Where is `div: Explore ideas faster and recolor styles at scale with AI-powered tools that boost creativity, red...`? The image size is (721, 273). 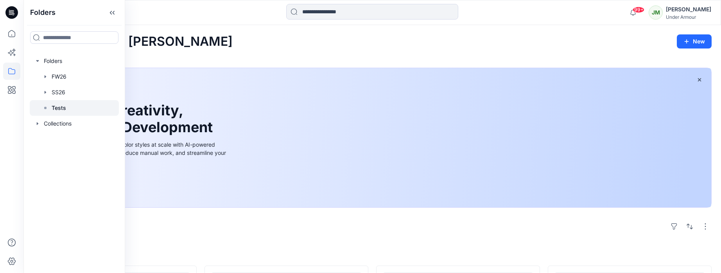
div: Explore ideas faster and recolor styles at scale with AI-powered tools that boost creativity, red... is located at coordinates (140, 153).